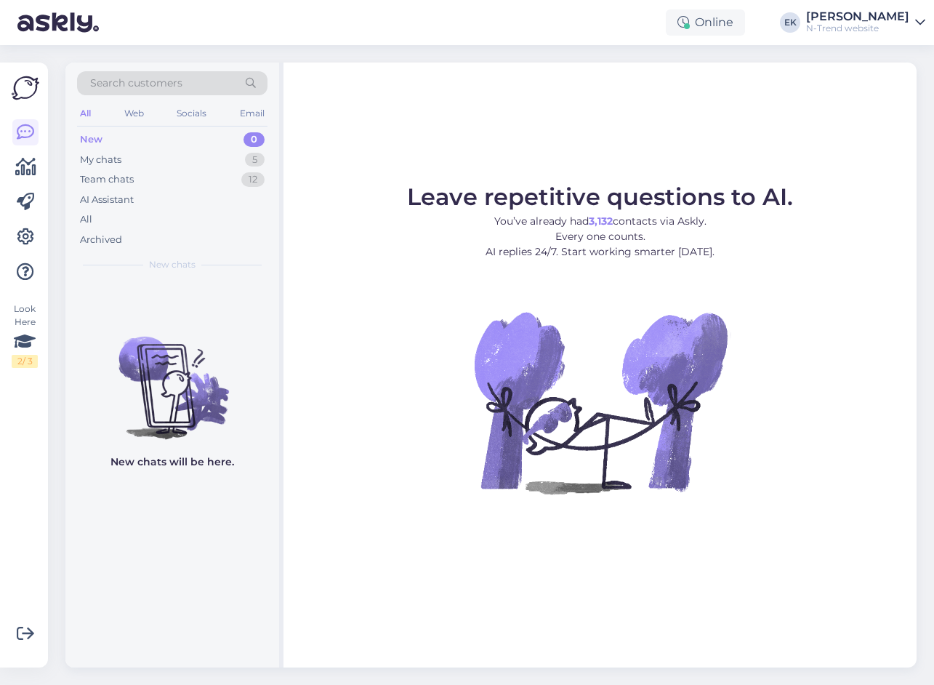 This screenshot has width=934, height=685. Describe the element at coordinates (790, 23) in the screenshot. I see `div: EK` at that location.